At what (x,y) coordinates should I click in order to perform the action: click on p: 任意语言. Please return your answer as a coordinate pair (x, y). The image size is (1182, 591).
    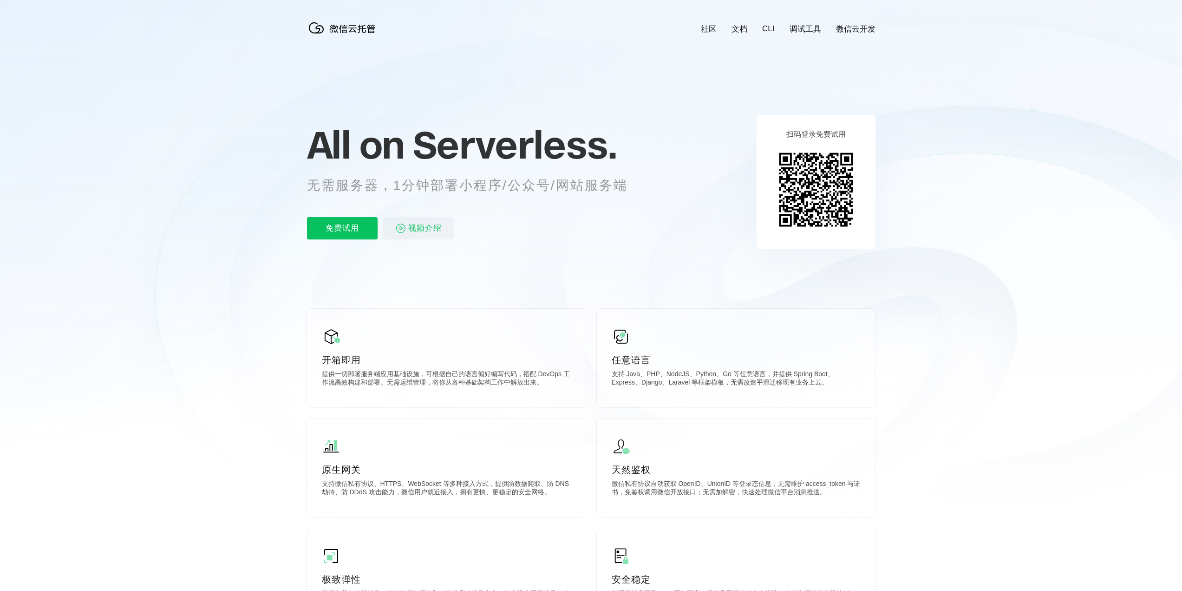
    Looking at the image, I should click on (736, 360).